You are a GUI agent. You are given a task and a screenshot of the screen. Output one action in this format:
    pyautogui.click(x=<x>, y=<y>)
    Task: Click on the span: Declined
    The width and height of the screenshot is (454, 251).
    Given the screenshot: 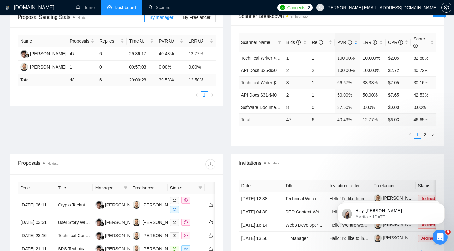 What is the action you would take?
    pyautogui.click(x=428, y=238)
    